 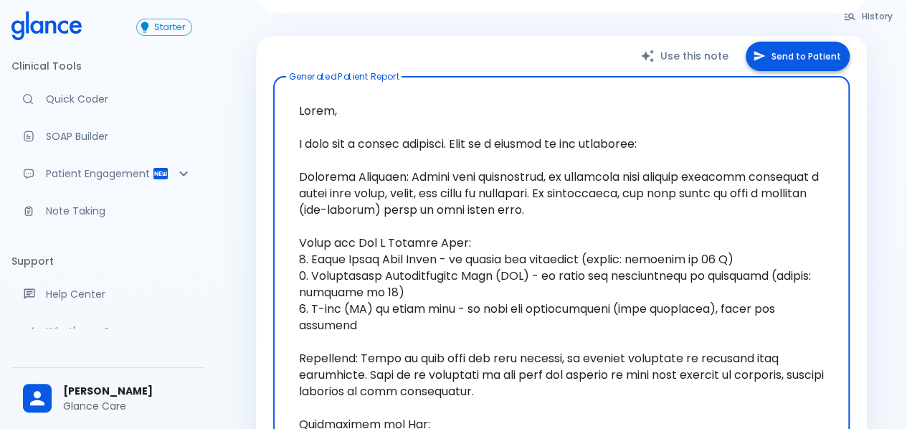 I want to click on a: Advanced note-taking, so click(x=108, y=211).